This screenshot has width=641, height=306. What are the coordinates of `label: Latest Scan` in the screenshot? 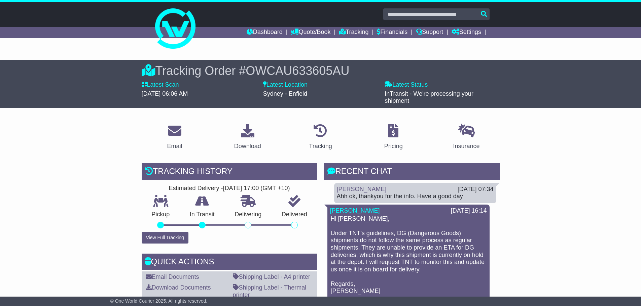 It's located at (160, 85).